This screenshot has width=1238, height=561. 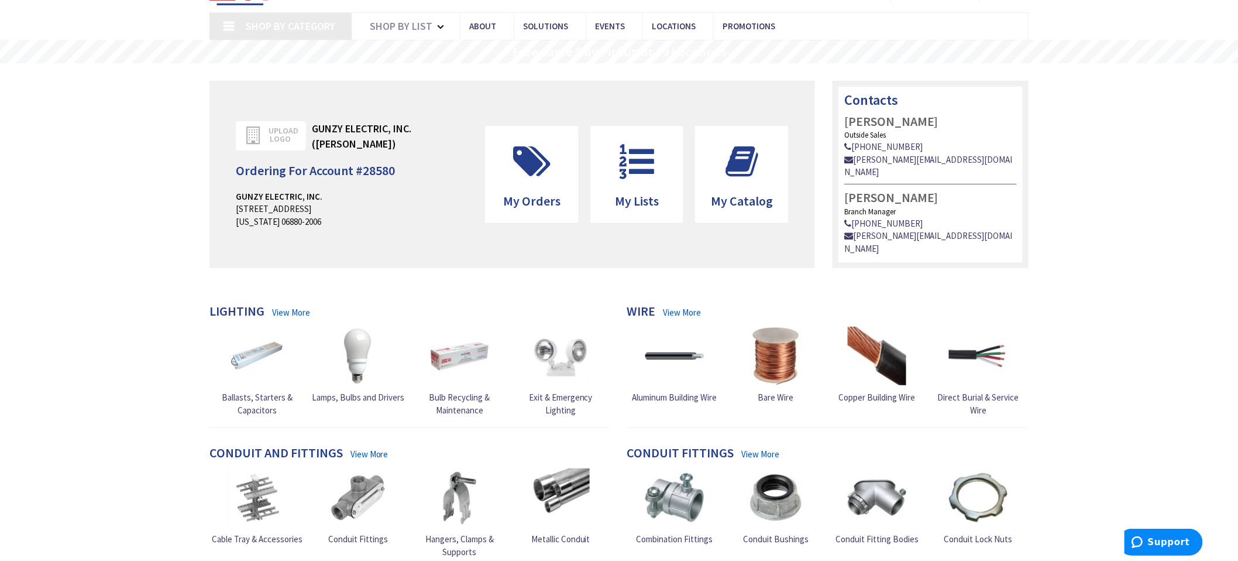 What do you see at coordinates (459, 356) in the screenshot?
I see `img: Bulb Recycling & Maintenance` at bounding box center [459, 356].